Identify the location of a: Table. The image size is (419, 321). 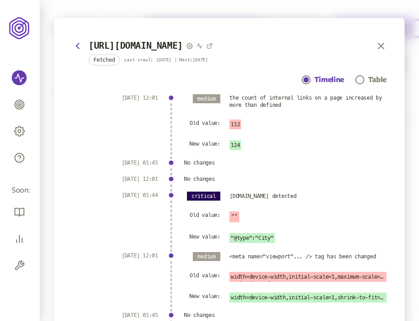
(370, 80).